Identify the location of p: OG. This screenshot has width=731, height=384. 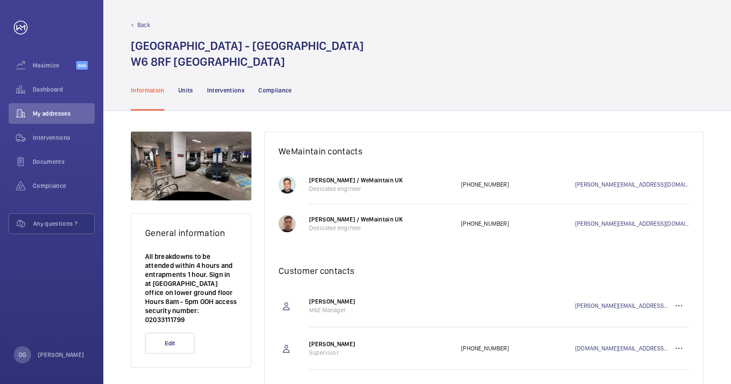
(22, 355).